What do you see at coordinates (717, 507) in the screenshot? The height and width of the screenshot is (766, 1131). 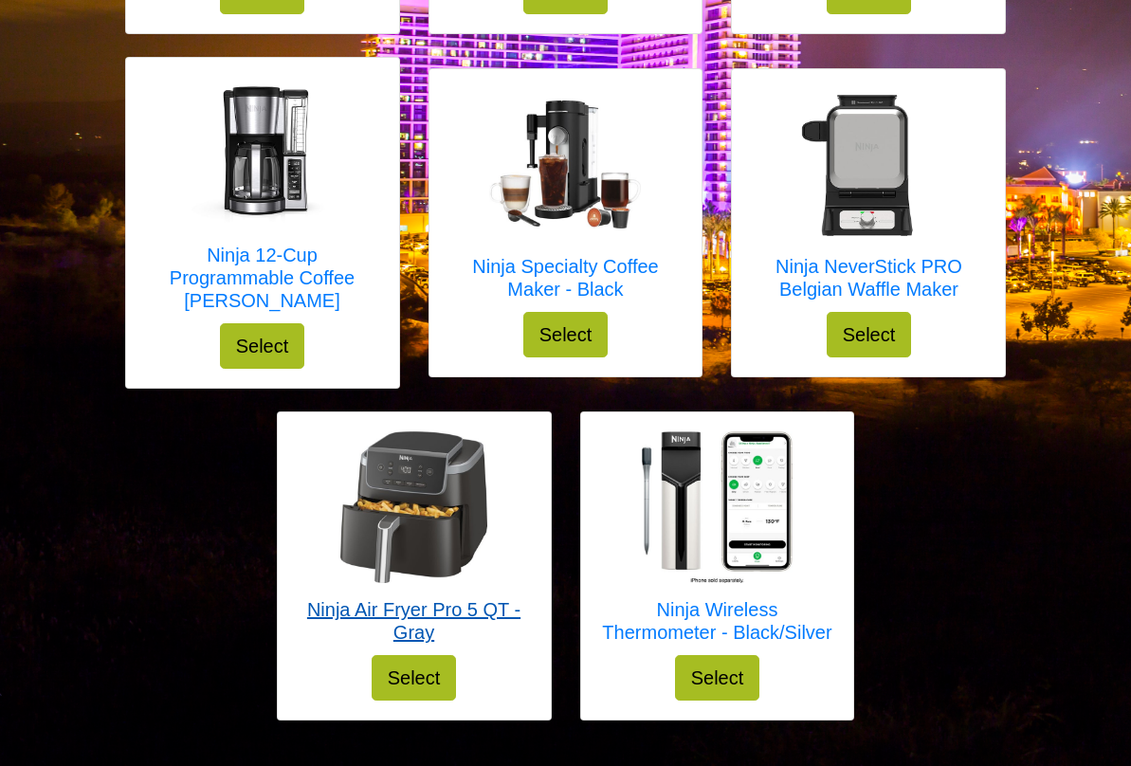 I see `img: Ninja Wireless Thermometer - Black/Silver` at bounding box center [717, 507].